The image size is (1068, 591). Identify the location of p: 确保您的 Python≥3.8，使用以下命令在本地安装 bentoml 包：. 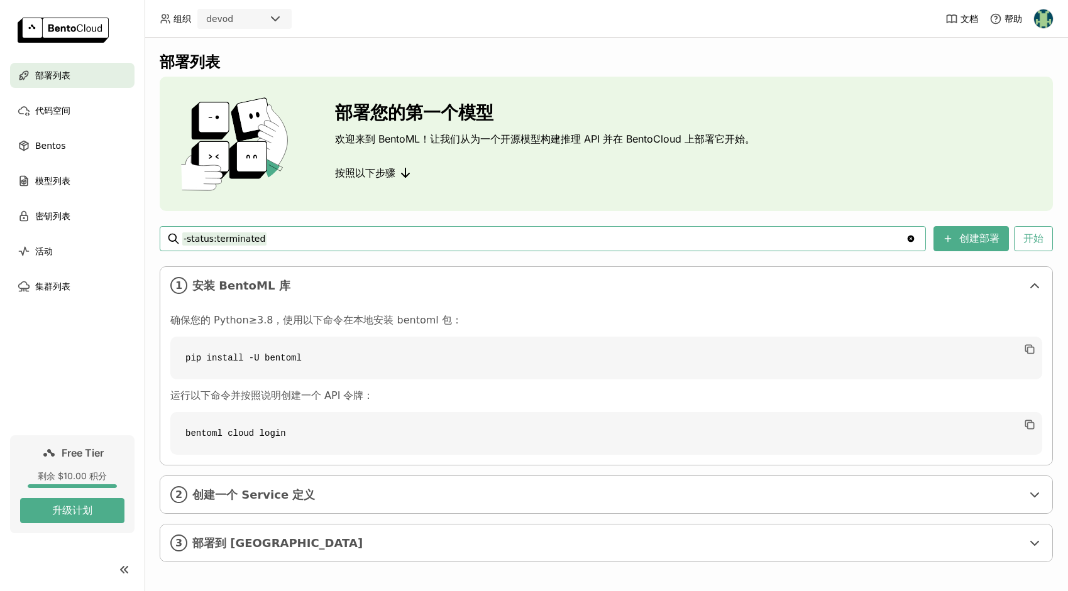
(606, 320).